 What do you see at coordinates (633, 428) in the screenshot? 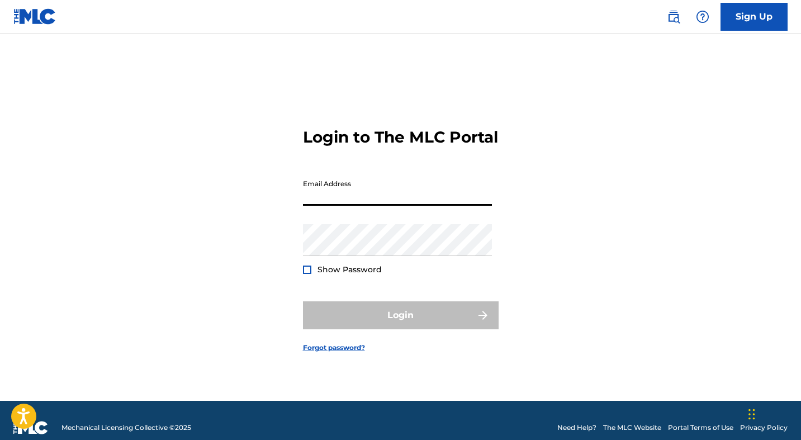
I see `a: The MLC Website` at bounding box center [633, 428].